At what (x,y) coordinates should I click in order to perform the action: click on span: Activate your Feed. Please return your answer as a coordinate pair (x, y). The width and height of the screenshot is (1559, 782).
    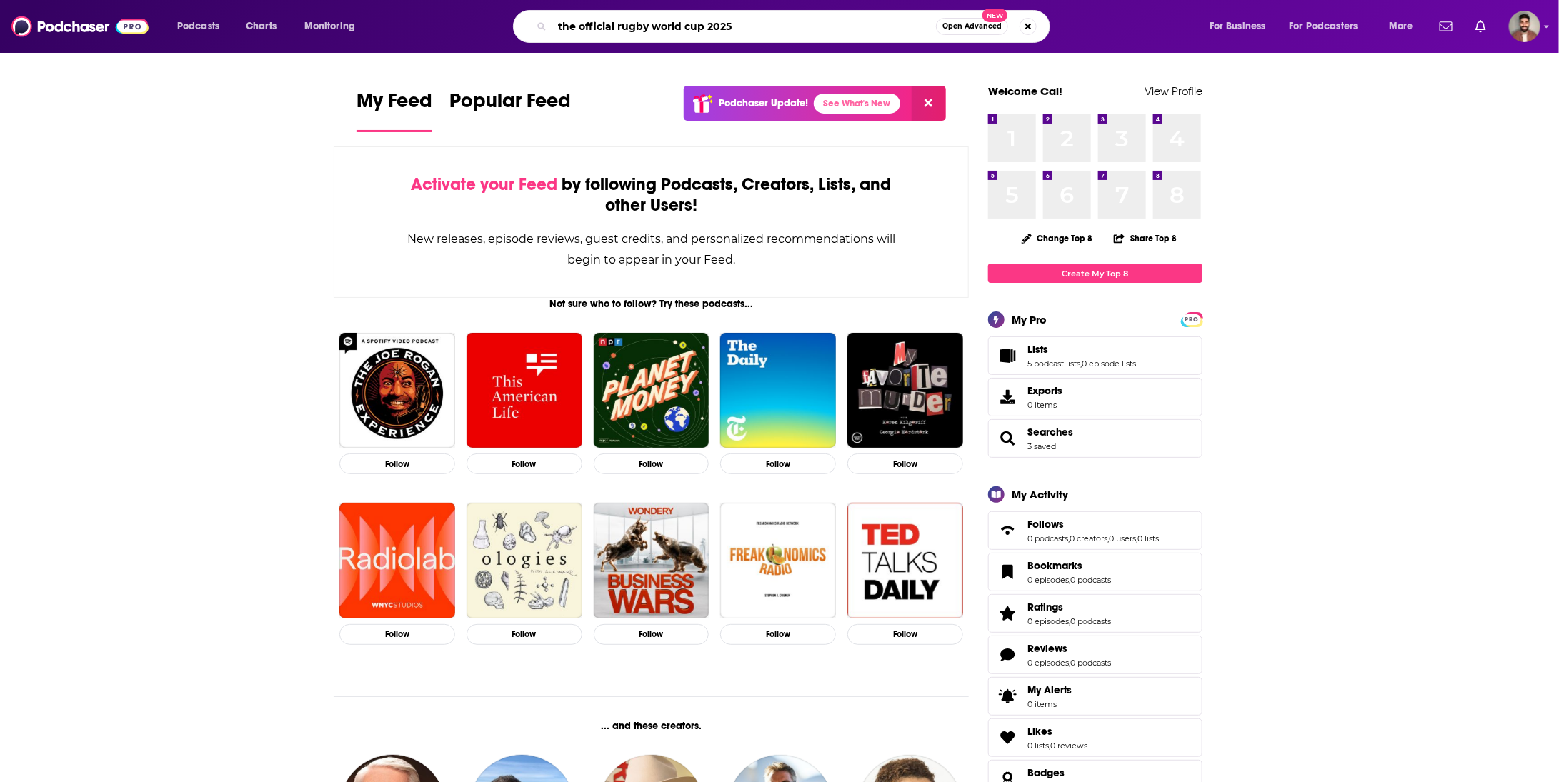
    Looking at the image, I should click on (484, 184).